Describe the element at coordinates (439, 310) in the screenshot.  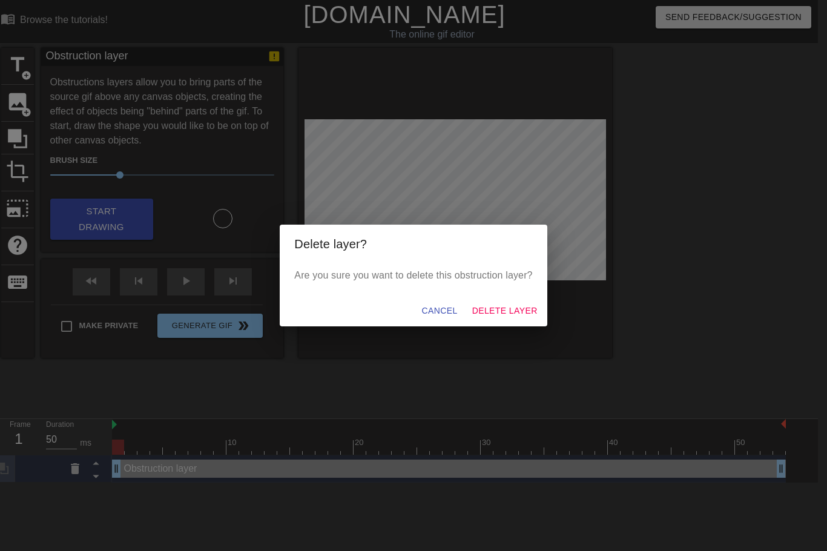
I see `span: Cancel` at that location.